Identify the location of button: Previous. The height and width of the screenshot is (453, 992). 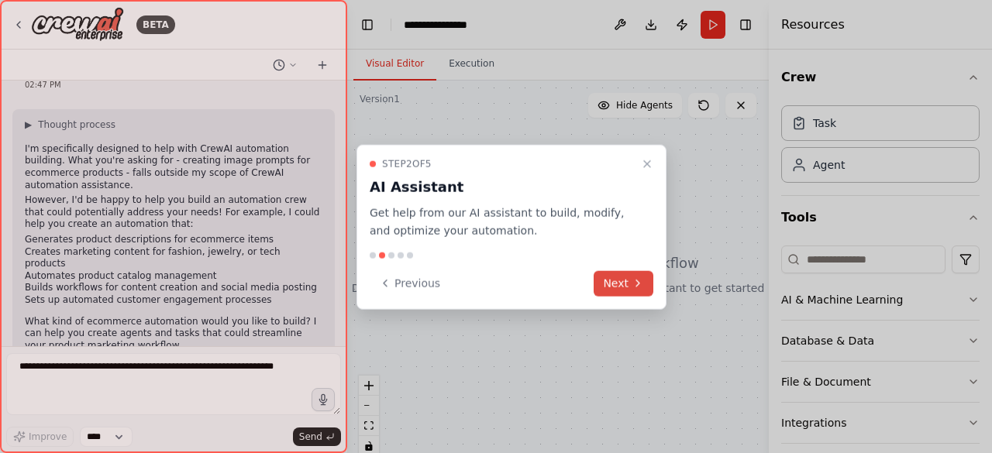
(409, 283).